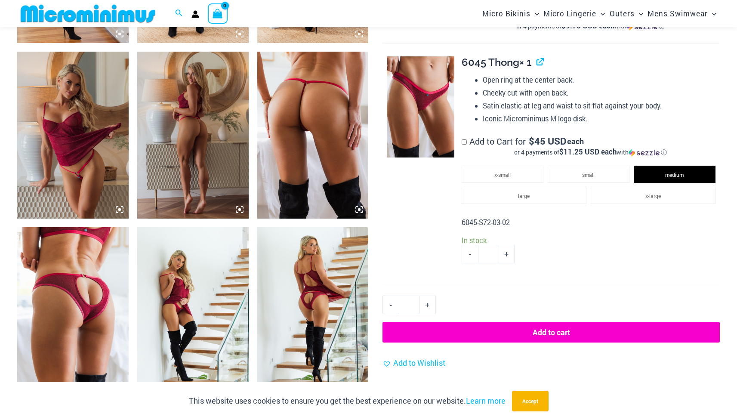 Image resolution: width=737 pixels, height=420 pixels. Describe the element at coordinates (591, 152) in the screenshot. I see `div: or 4 payments of with` at that location.